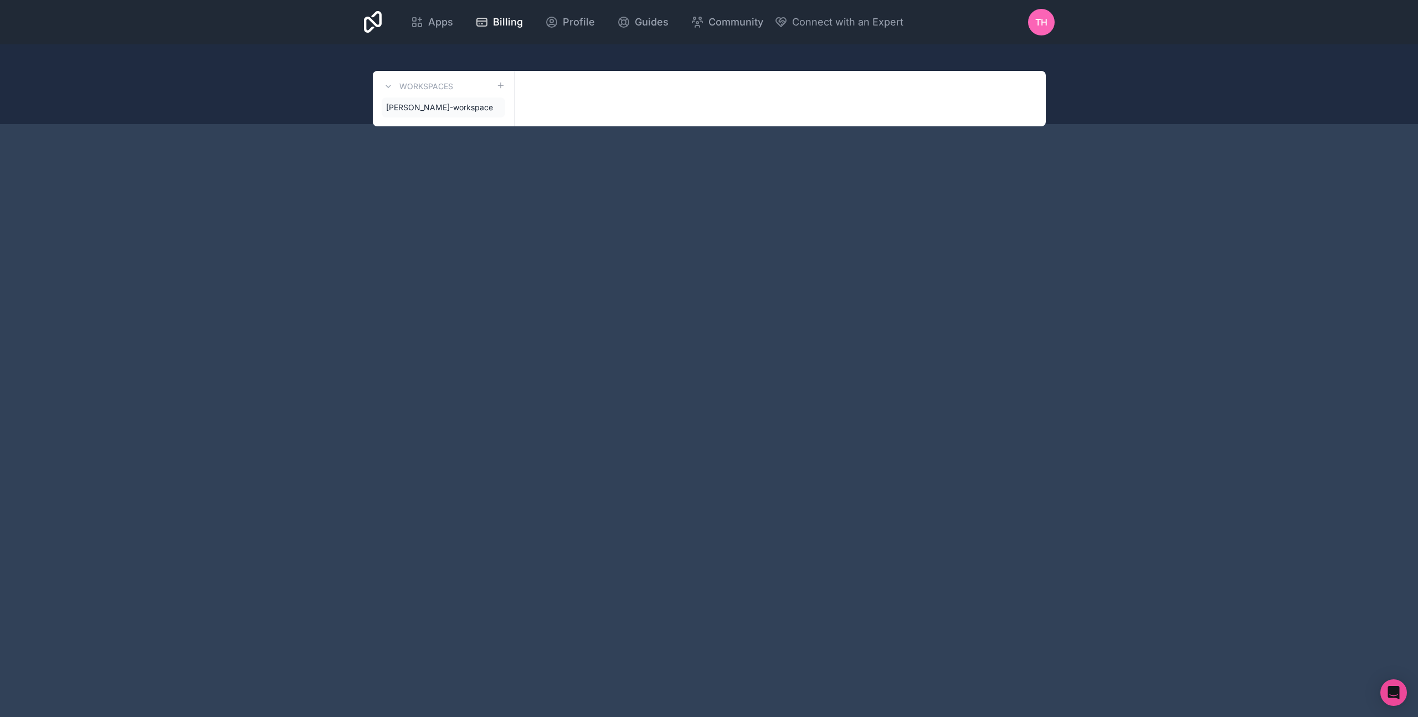 The width and height of the screenshot is (1418, 717). Describe the element at coordinates (652, 22) in the screenshot. I see `span: Guides` at that location.